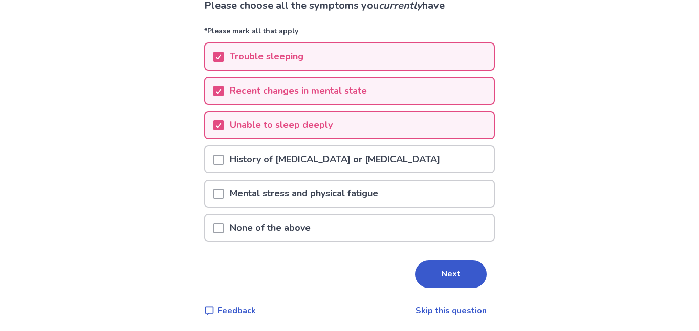  I want to click on p: Mental stress and physical fatigue, so click(304, 194).